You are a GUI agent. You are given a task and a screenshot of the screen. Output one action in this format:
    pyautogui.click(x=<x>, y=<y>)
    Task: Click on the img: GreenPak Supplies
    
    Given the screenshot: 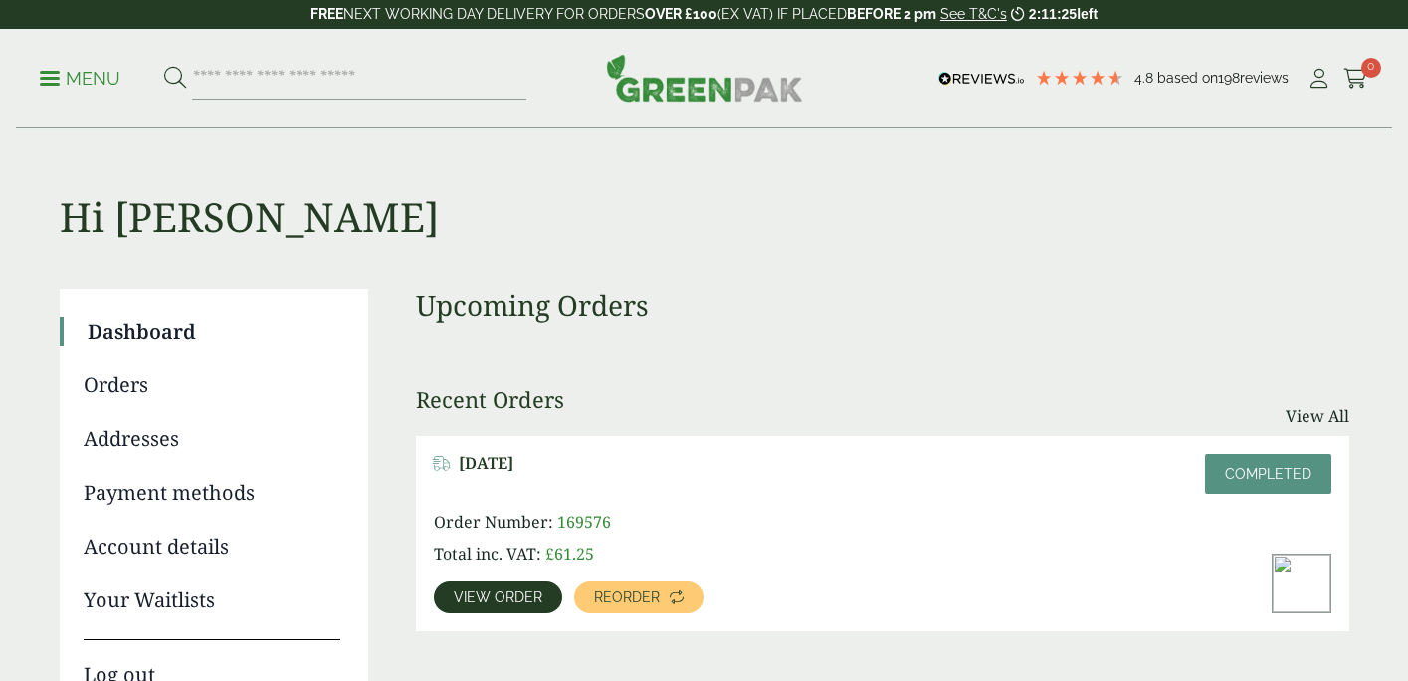 What is the action you would take?
    pyautogui.click(x=704, y=78)
    